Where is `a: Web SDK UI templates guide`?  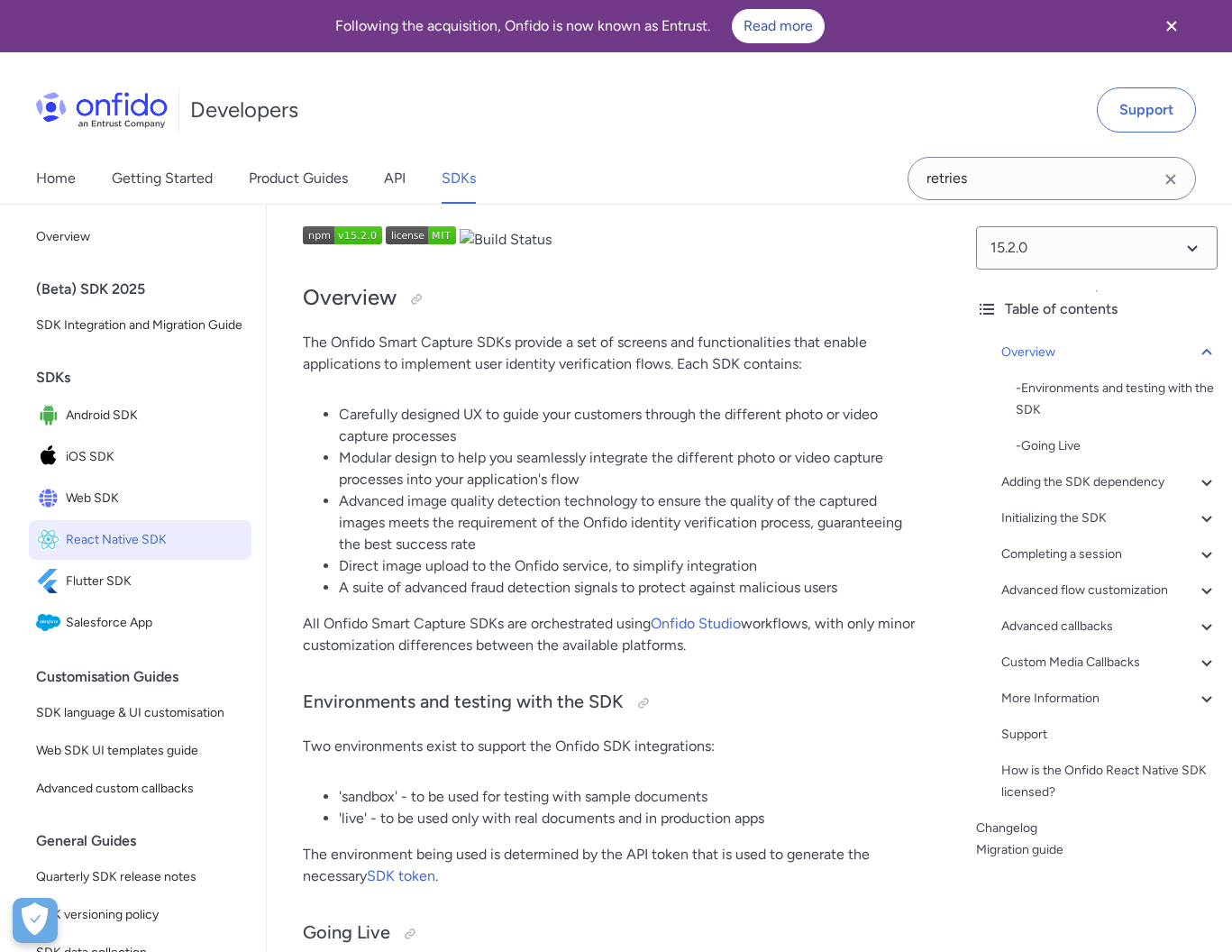 a: Web SDK UI templates guide is located at coordinates (140, 751).